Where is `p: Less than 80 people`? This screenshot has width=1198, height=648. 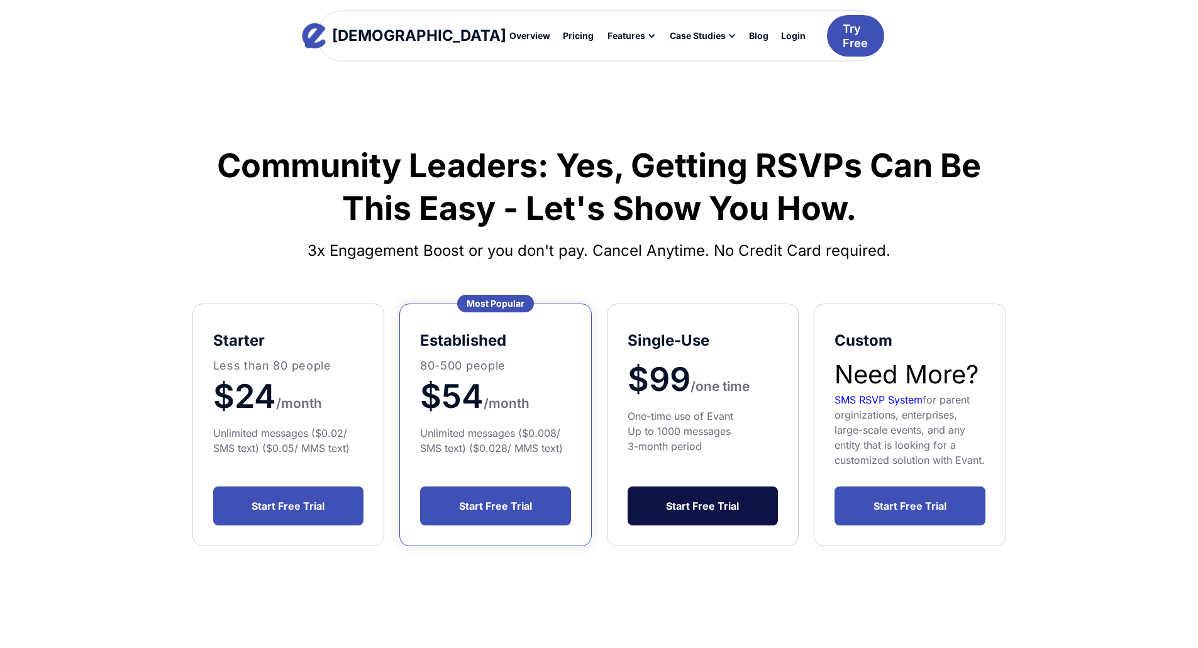
p: Less than 80 people is located at coordinates (289, 365).